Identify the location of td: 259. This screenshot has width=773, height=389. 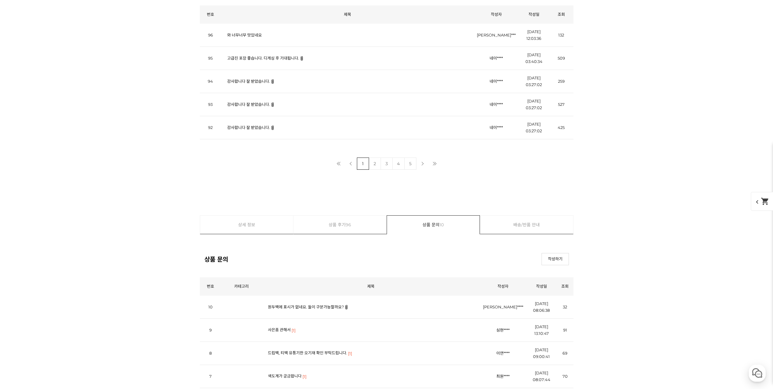
(561, 81).